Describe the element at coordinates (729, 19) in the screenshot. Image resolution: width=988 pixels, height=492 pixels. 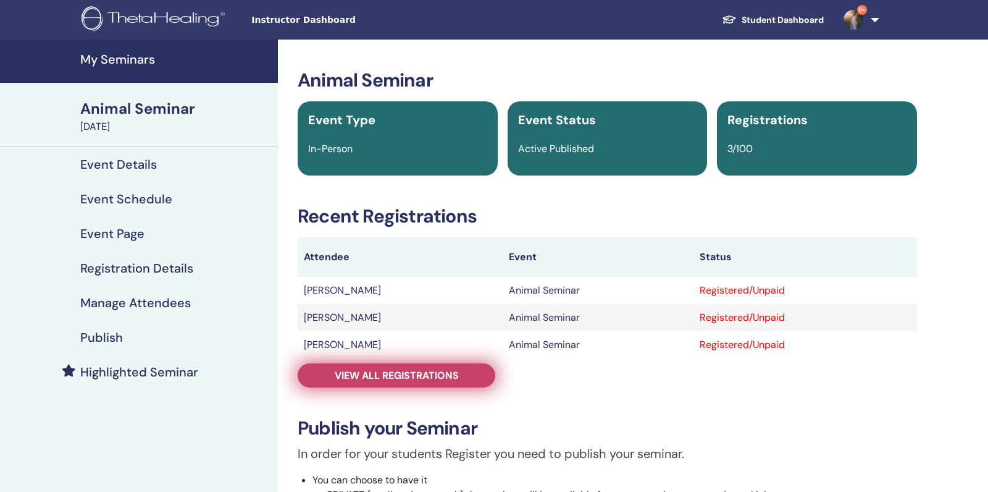
I see `img: graduation-cap-white.svg` at that location.